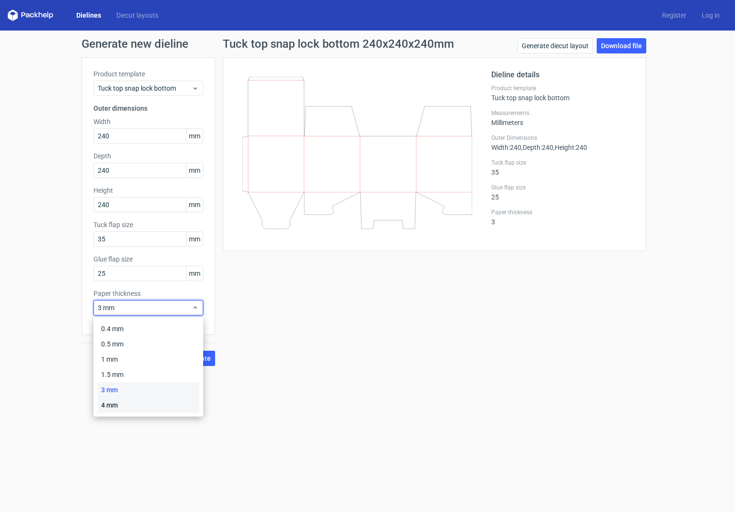 This screenshot has width=735, height=512. What do you see at coordinates (563, 113) in the screenshot?
I see `label: Measurements` at bounding box center [563, 113].